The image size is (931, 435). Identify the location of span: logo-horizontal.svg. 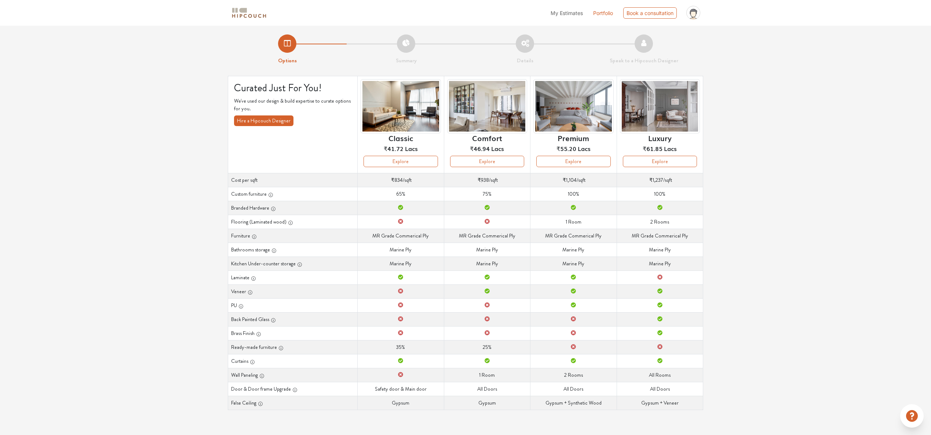
(249, 13).